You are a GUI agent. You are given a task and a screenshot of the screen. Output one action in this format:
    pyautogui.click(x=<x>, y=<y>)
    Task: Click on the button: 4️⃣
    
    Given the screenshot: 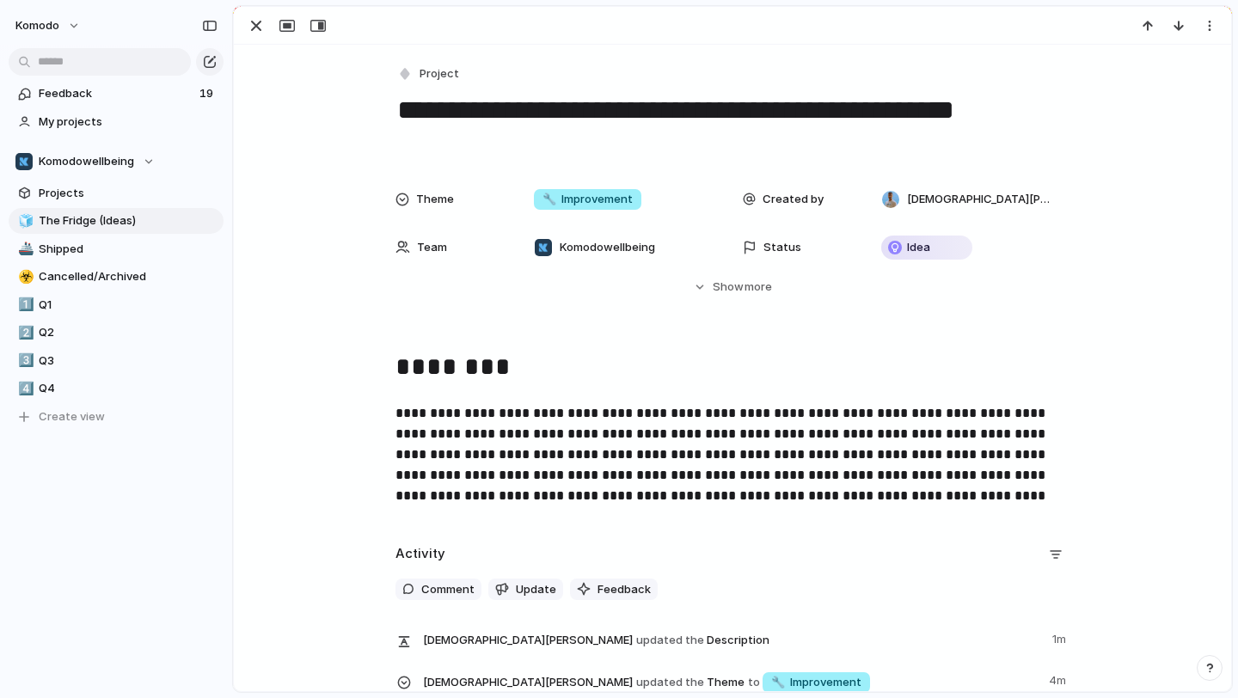 What is the action you would take?
    pyautogui.click(x=24, y=389)
    